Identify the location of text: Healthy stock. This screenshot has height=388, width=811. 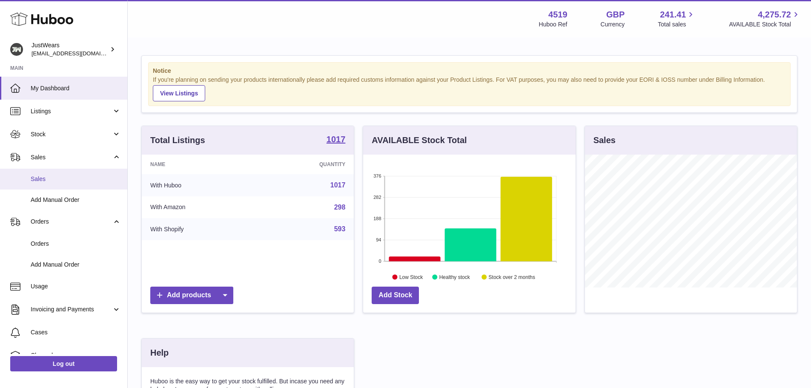
(455, 277).